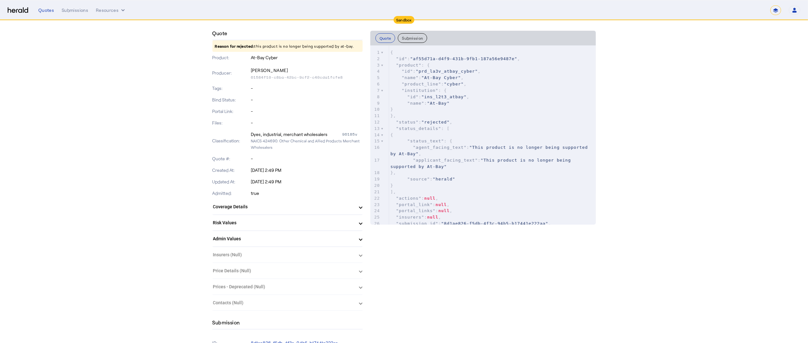 This screenshot has width=808, height=343. What do you see at coordinates (420, 90) in the screenshot?
I see `span: "institution"` at bounding box center [420, 90].